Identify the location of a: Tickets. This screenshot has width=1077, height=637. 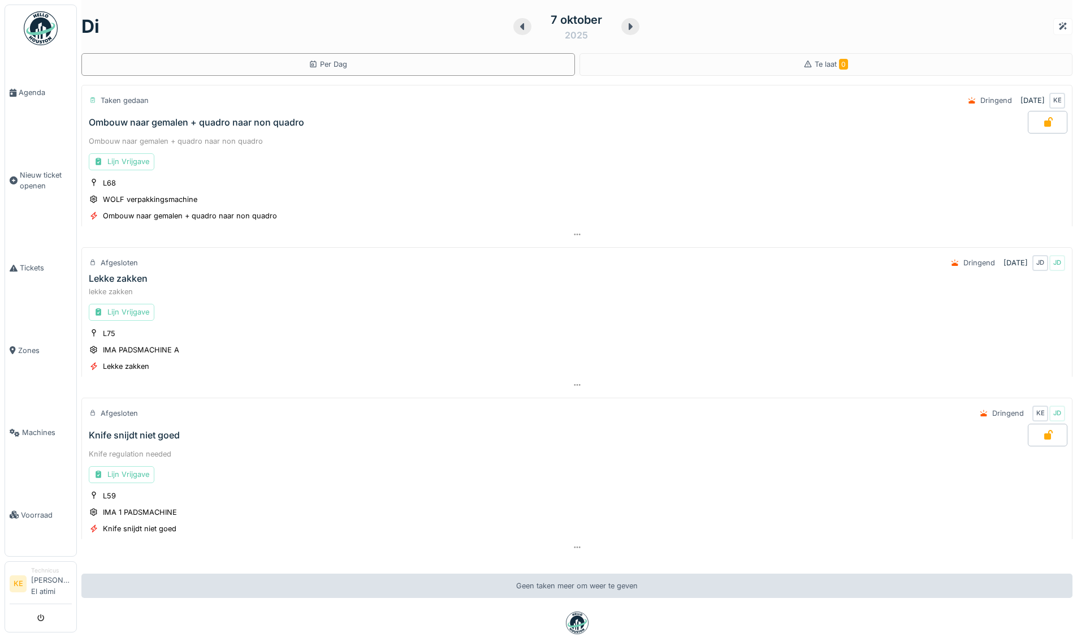
(41, 267).